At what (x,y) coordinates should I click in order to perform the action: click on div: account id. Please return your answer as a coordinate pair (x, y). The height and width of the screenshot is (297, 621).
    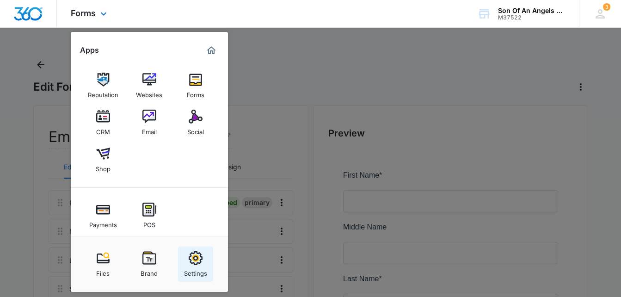
    Looking at the image, I should click on (531, 18).